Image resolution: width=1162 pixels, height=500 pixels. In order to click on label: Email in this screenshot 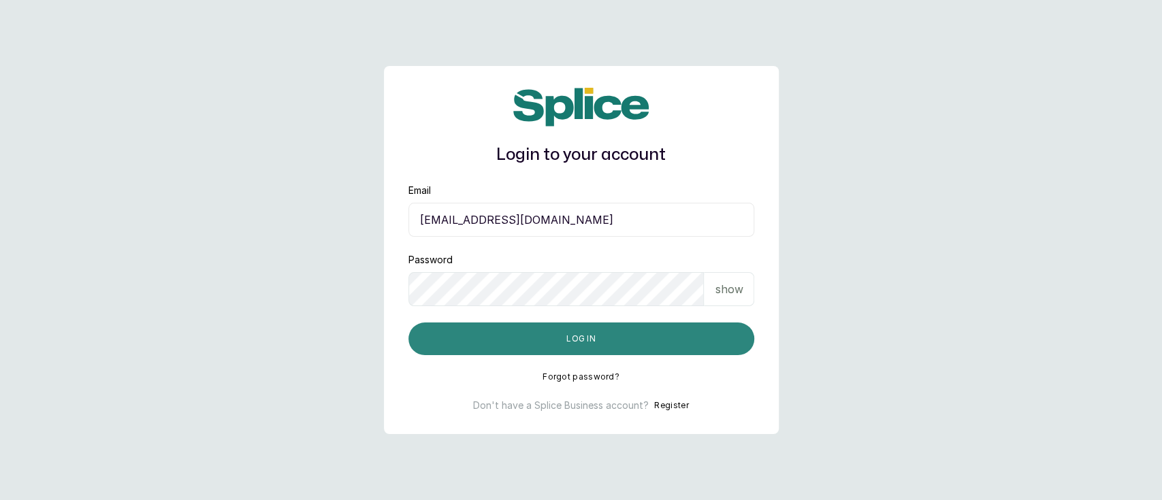, I will do `click(419, 191)`.